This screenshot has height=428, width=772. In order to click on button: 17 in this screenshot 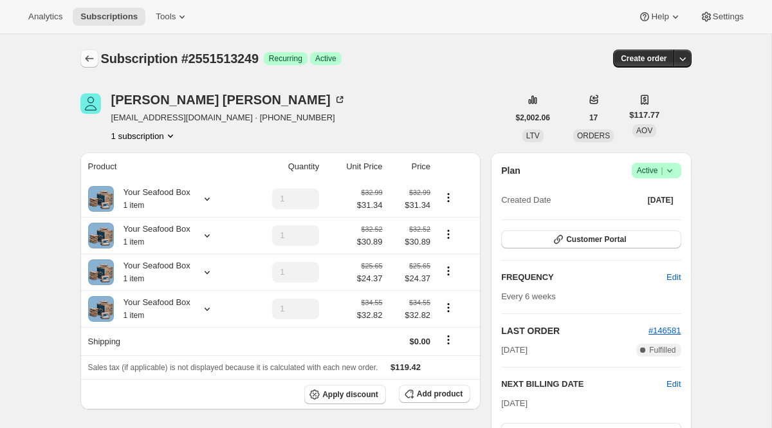, I will do `click(593, 118)`.